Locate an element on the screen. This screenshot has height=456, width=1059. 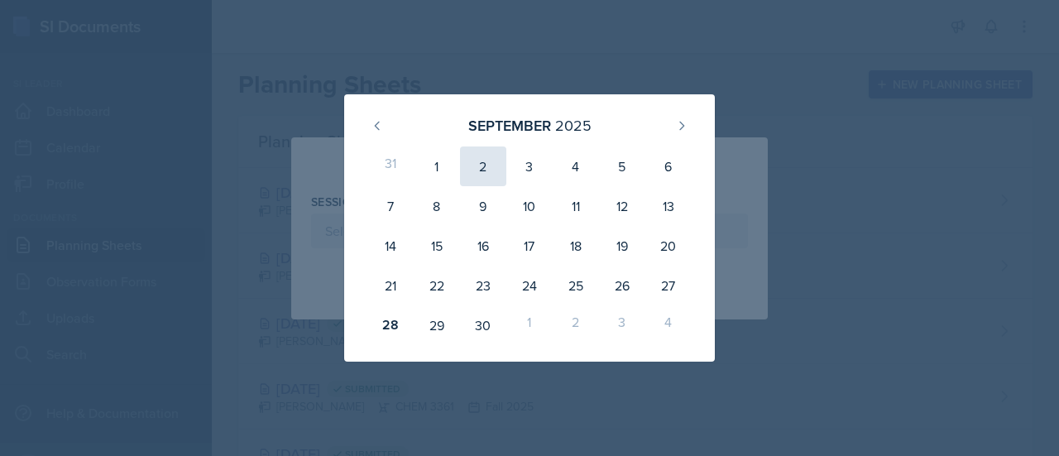
div: 21 is located at coordinates (390, 285).